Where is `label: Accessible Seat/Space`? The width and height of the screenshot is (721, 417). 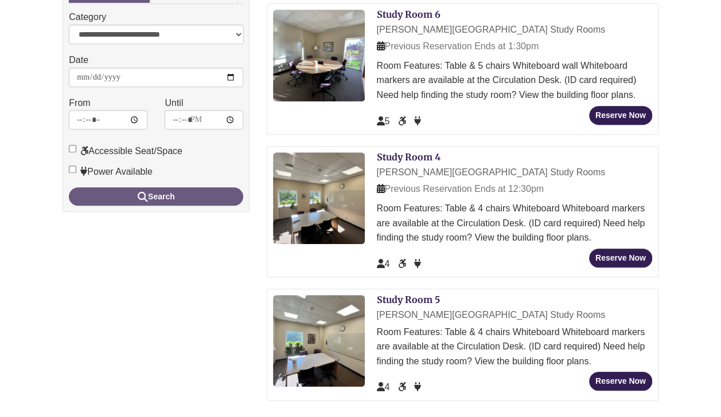 label: Accessible Seat/Space is located at coordinates (126, 151).